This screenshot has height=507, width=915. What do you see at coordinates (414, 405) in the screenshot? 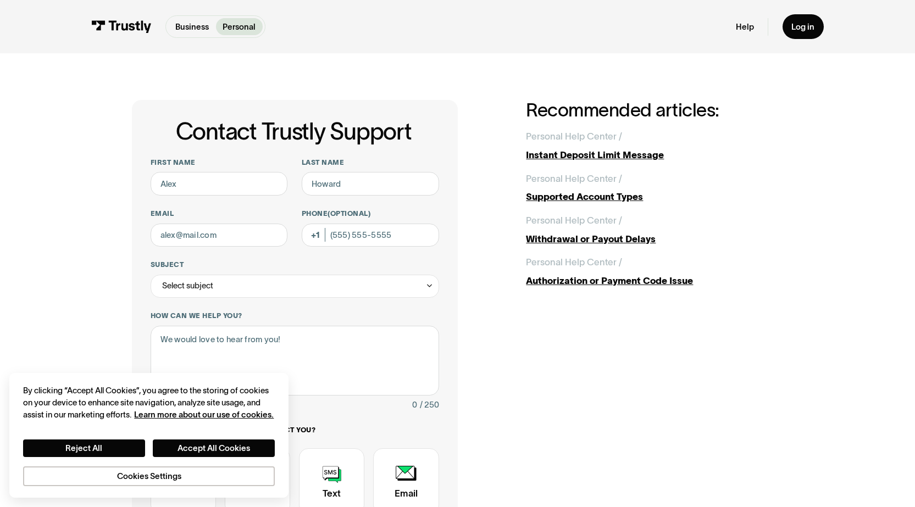
I see `div: 0` at bounding box center [414, 405].